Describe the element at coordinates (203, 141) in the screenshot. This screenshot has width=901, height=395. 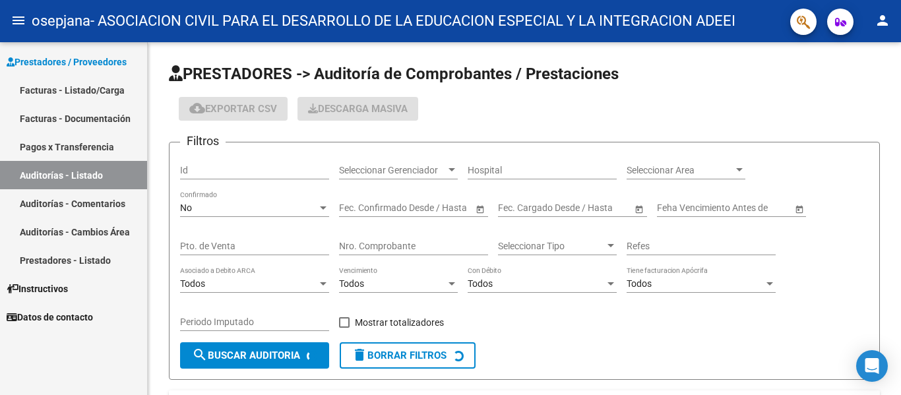
I see `h3: Filtros` at that location.